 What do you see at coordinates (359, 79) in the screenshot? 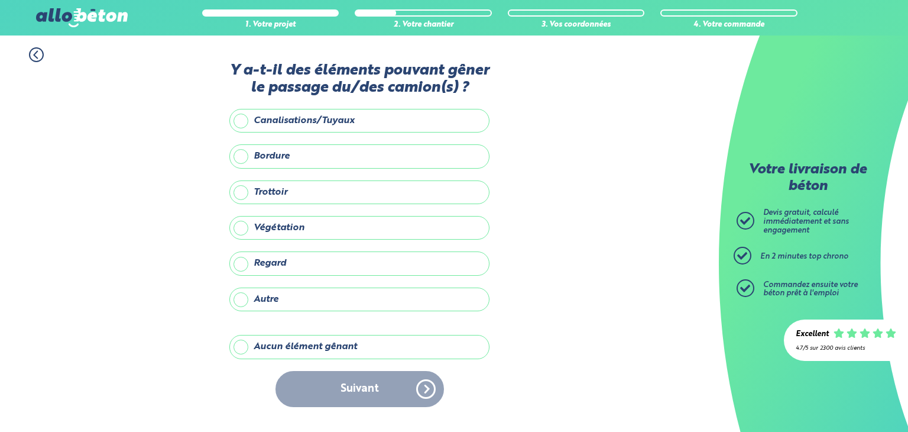
I see `label: Y a-t-il des éléments pouvant gêner le passage du/des camion(s) ?` at bounding box center [359, 79].